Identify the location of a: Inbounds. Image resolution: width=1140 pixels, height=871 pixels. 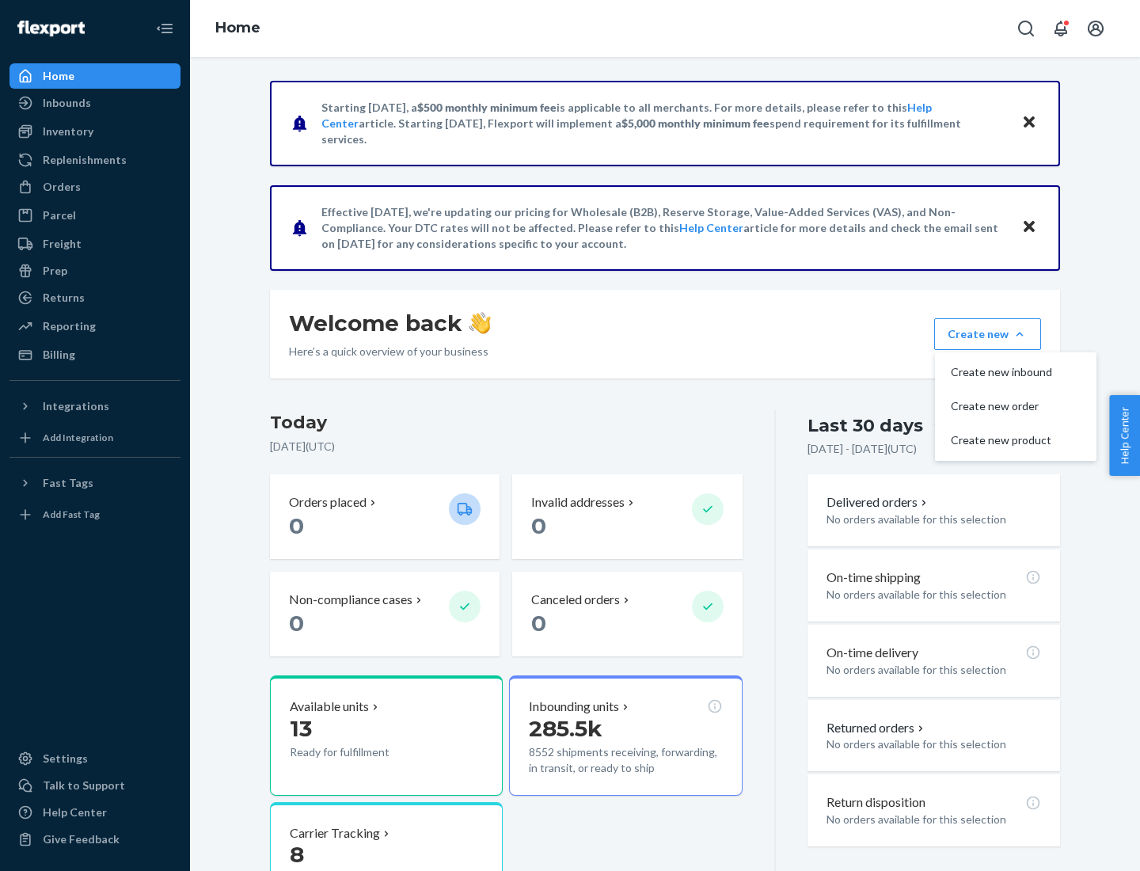
(95, 103).